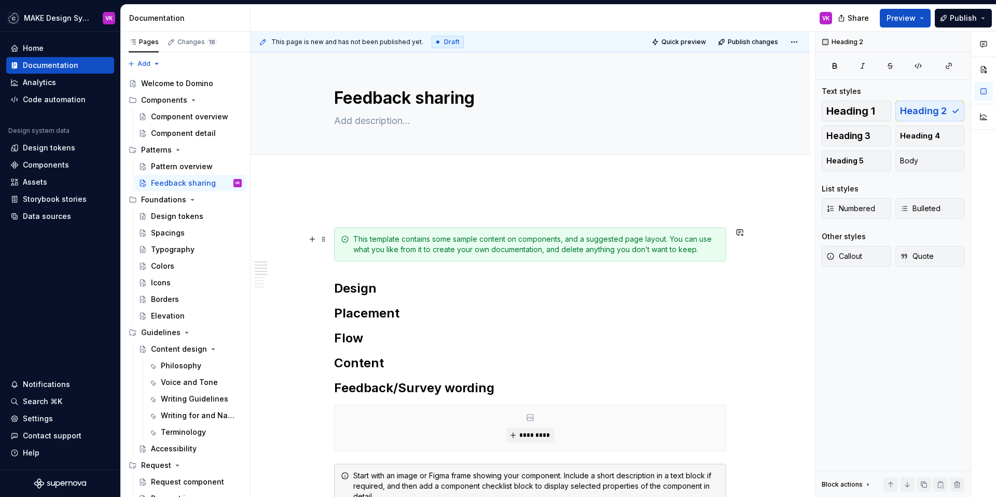 Image resolution: width=996 pixels, height=497 pixels. I want to click on div: Accessibility, so click(174, 449).